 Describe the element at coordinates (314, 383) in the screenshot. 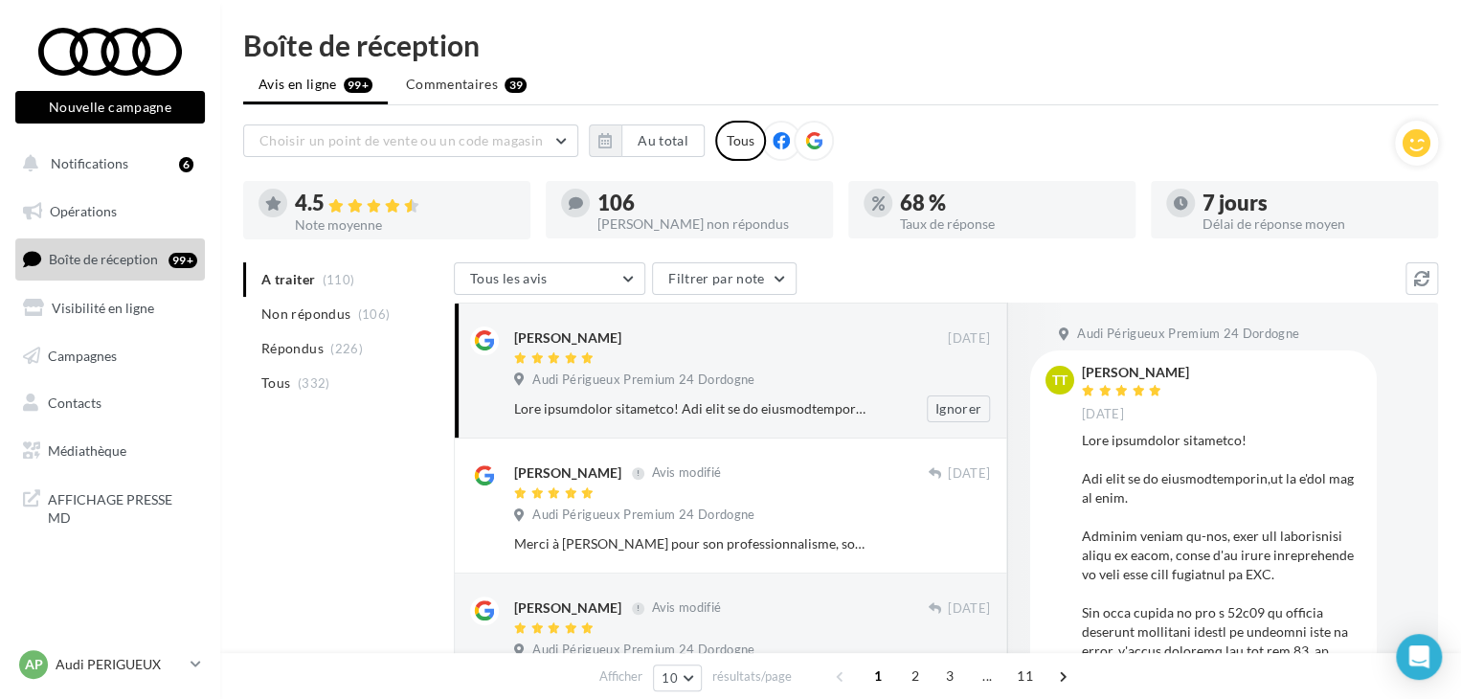

I see `span: (332)` at that location.